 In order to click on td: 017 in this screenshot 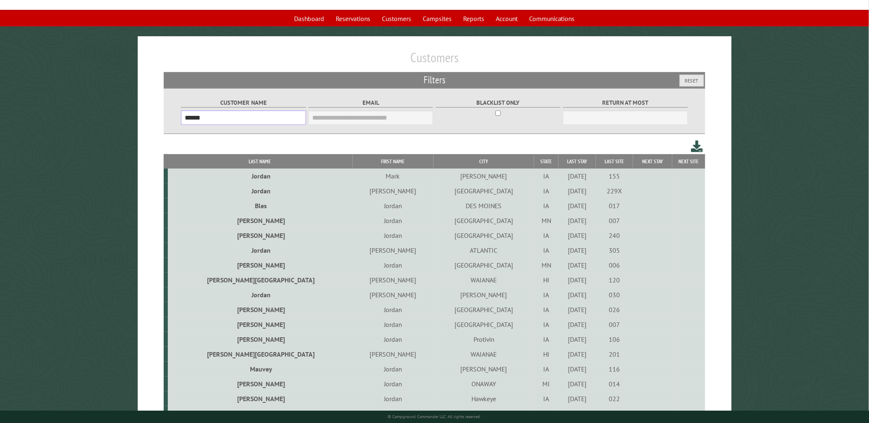, I will do `click(614, 206)`.